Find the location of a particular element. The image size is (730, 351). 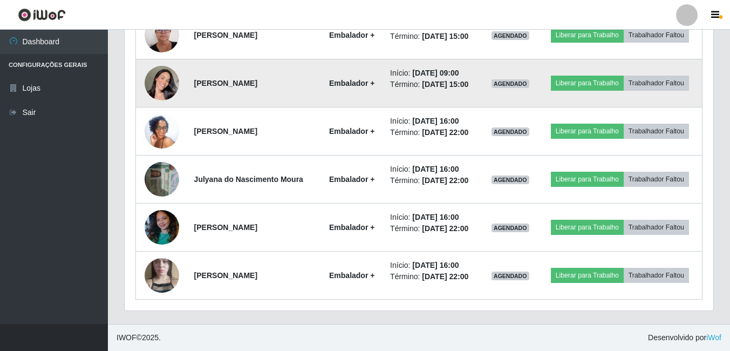

img: 1732654332869.jpeg is located at coordinates (162, 227).